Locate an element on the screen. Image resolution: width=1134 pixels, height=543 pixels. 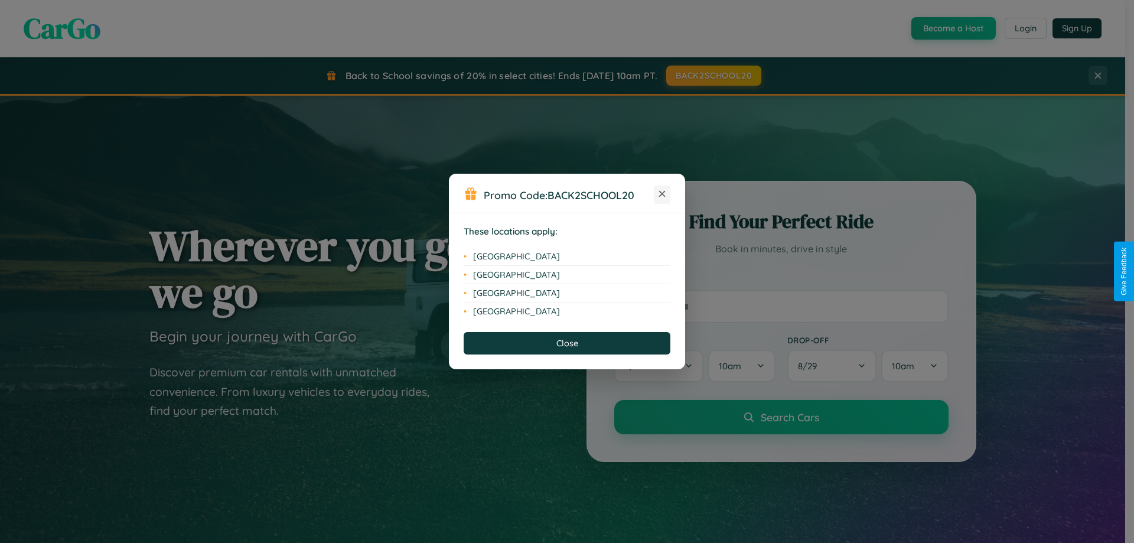
button: Close is located at coordinates (567, 343).